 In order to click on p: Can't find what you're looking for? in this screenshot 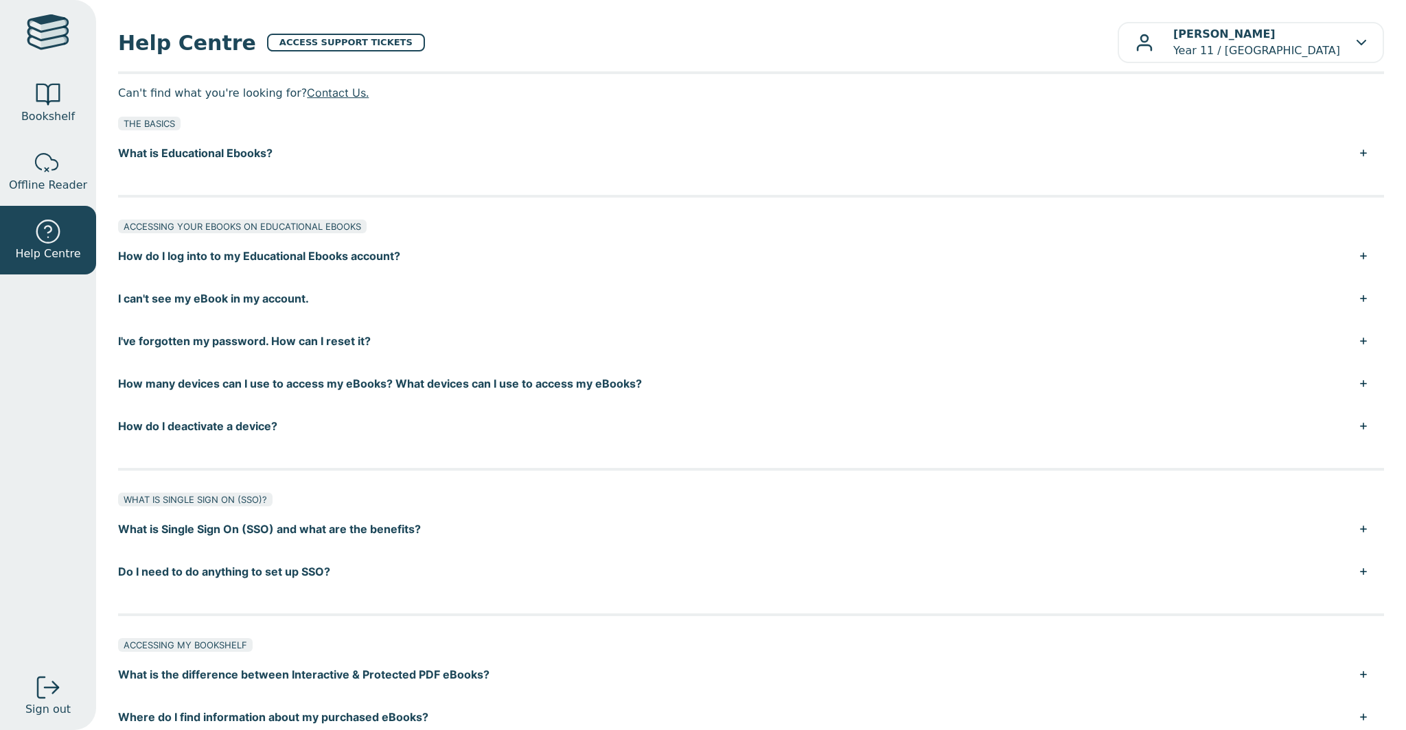, I will do `click(751, 93)`.